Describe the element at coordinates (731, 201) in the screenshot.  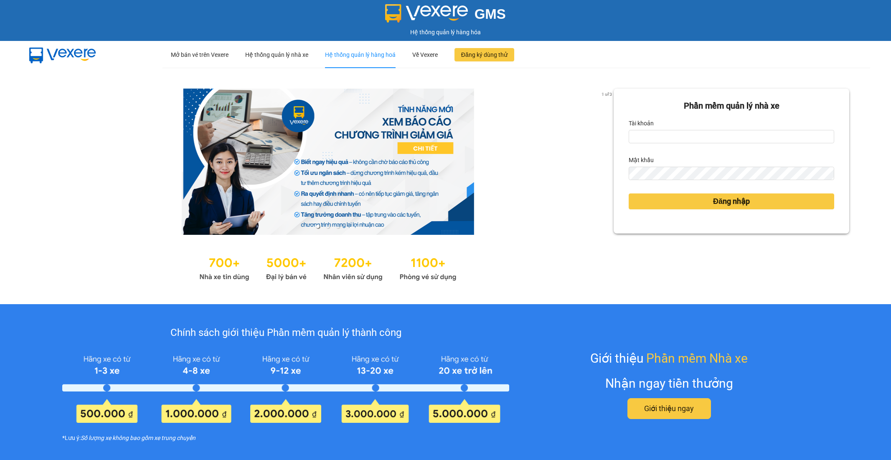
I see `button: Đăng nhập` at that location.